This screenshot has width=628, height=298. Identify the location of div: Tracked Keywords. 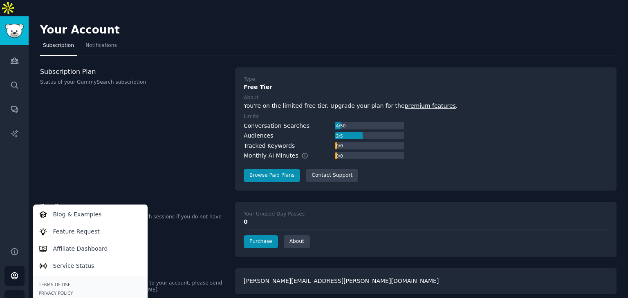
(269, 146).